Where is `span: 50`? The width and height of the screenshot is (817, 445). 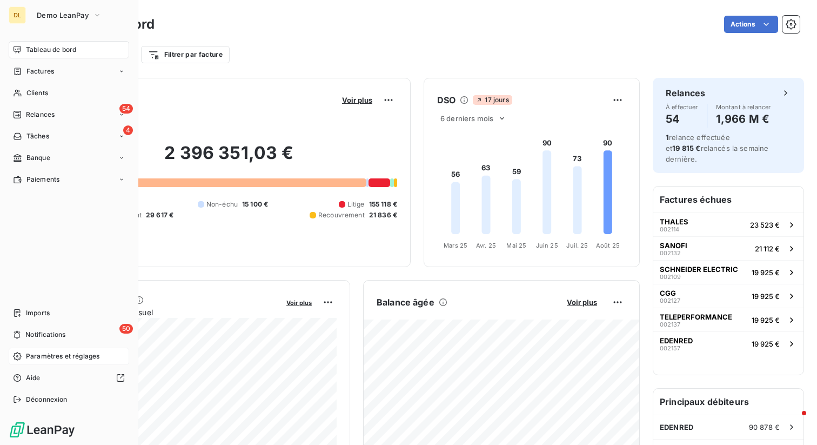
span: 50 is located at coordinates (126, 329).